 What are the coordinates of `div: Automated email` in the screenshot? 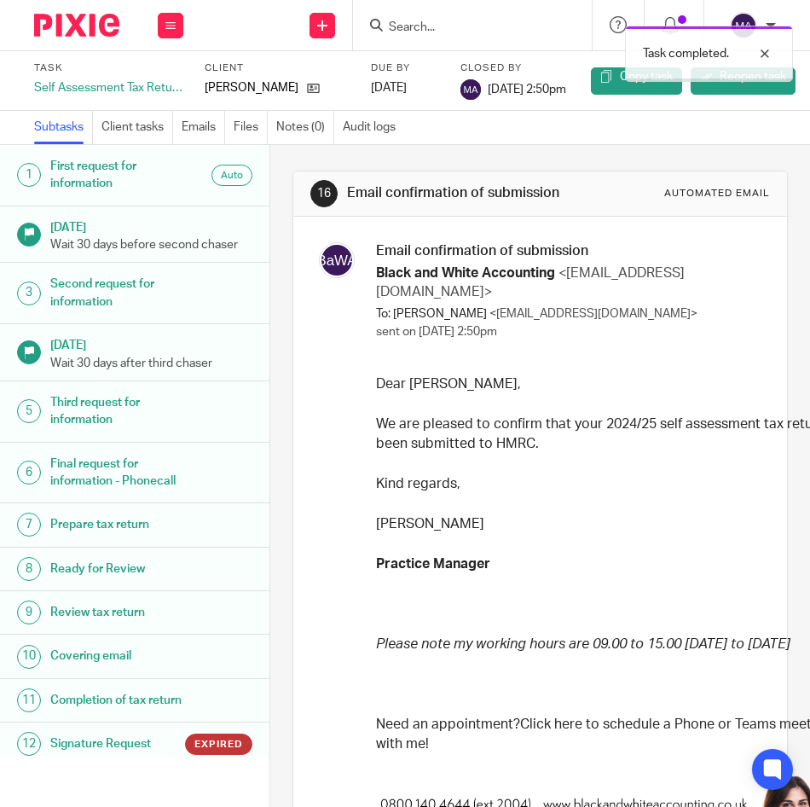 It's located at (717, 194).